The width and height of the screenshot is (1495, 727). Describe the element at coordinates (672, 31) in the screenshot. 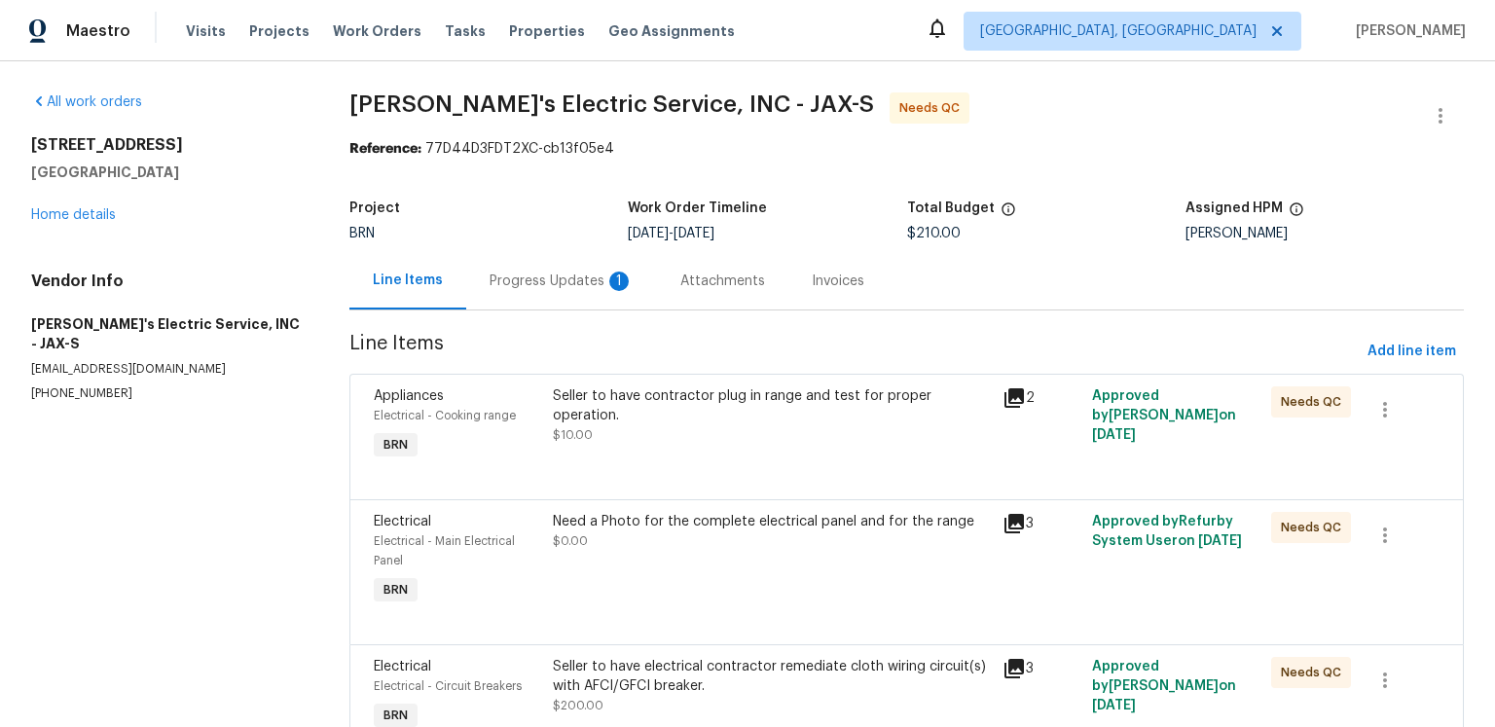

I see `span: Geo Assignments` at that location.